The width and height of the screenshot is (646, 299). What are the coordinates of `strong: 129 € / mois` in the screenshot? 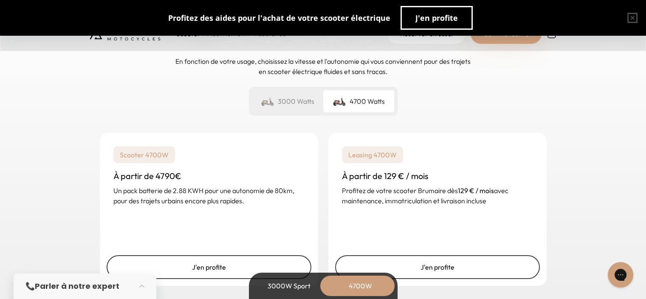 It's located at (476, 190).